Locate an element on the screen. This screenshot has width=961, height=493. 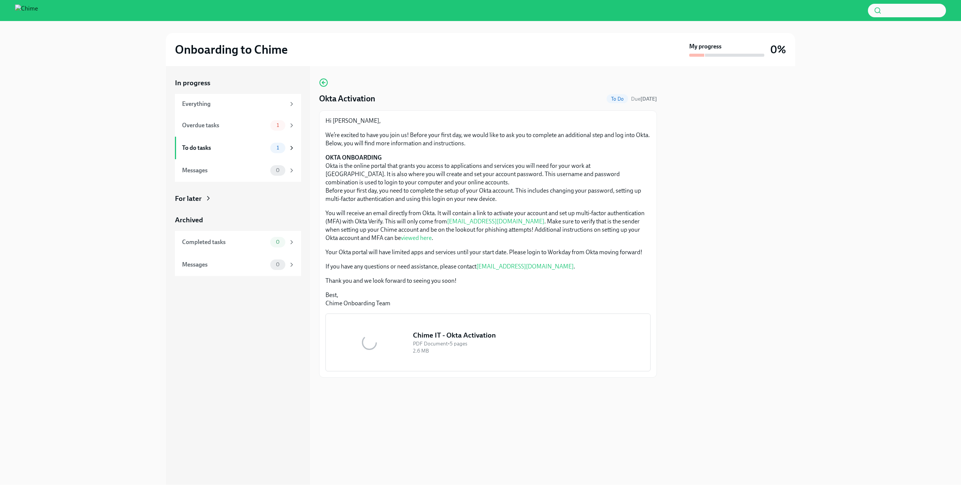
p: If you have any questions or need assistance, please contact . is located at coordinates (488, 267).